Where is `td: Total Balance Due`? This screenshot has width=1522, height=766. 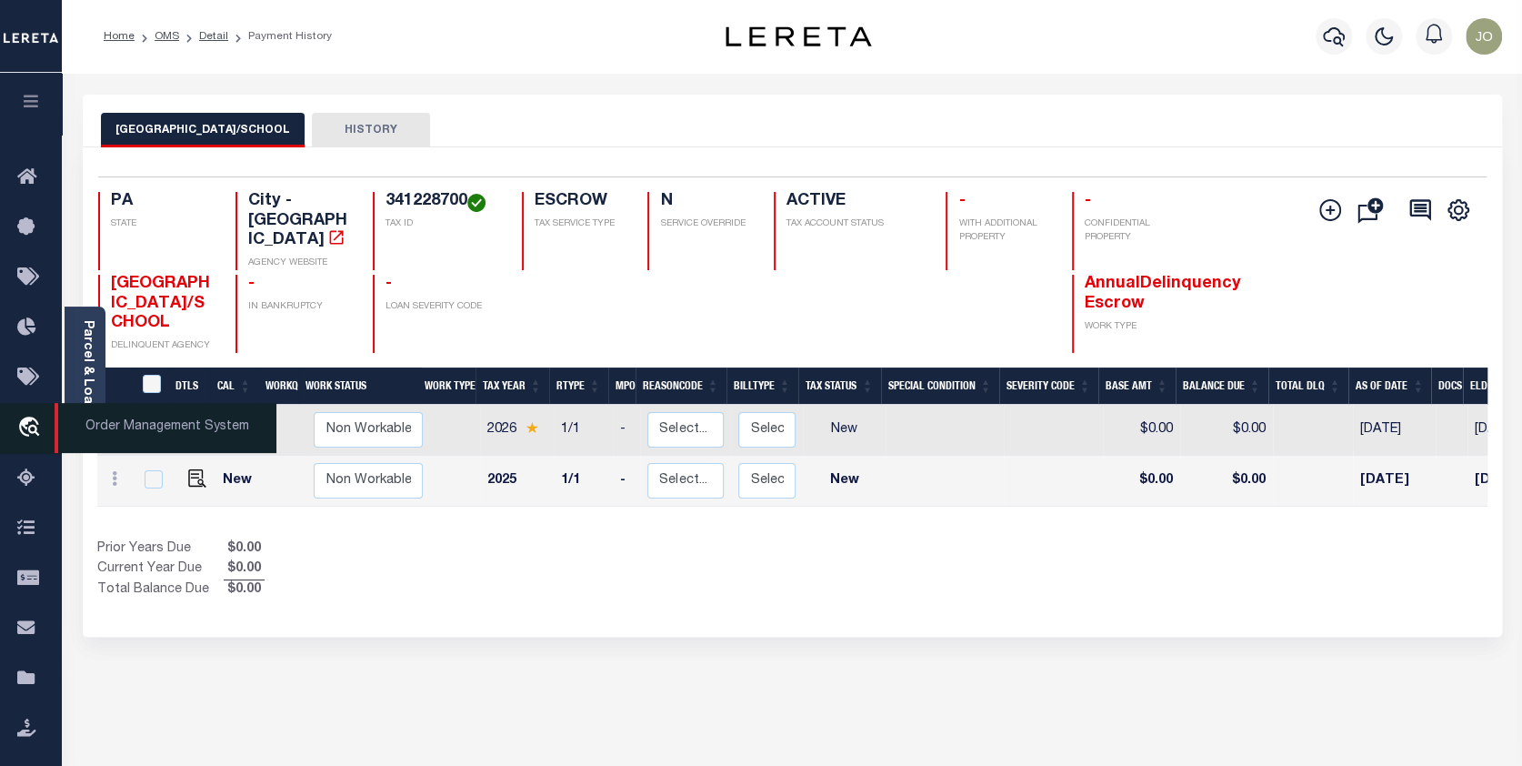 td: Total Balance Due is located at coordinates (160, 590).